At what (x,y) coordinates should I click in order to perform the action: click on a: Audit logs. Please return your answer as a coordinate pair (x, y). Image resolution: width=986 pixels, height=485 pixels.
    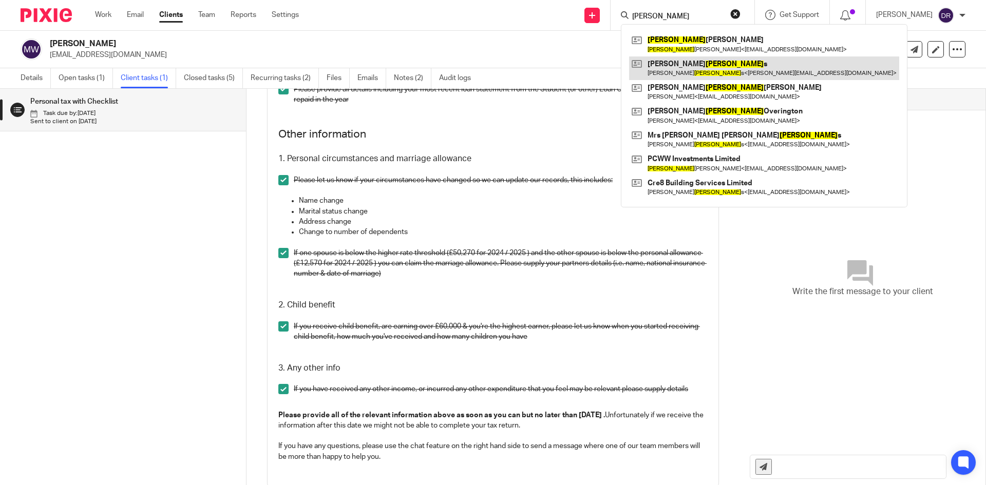
    Looking at the image, I should click on (458, 78).